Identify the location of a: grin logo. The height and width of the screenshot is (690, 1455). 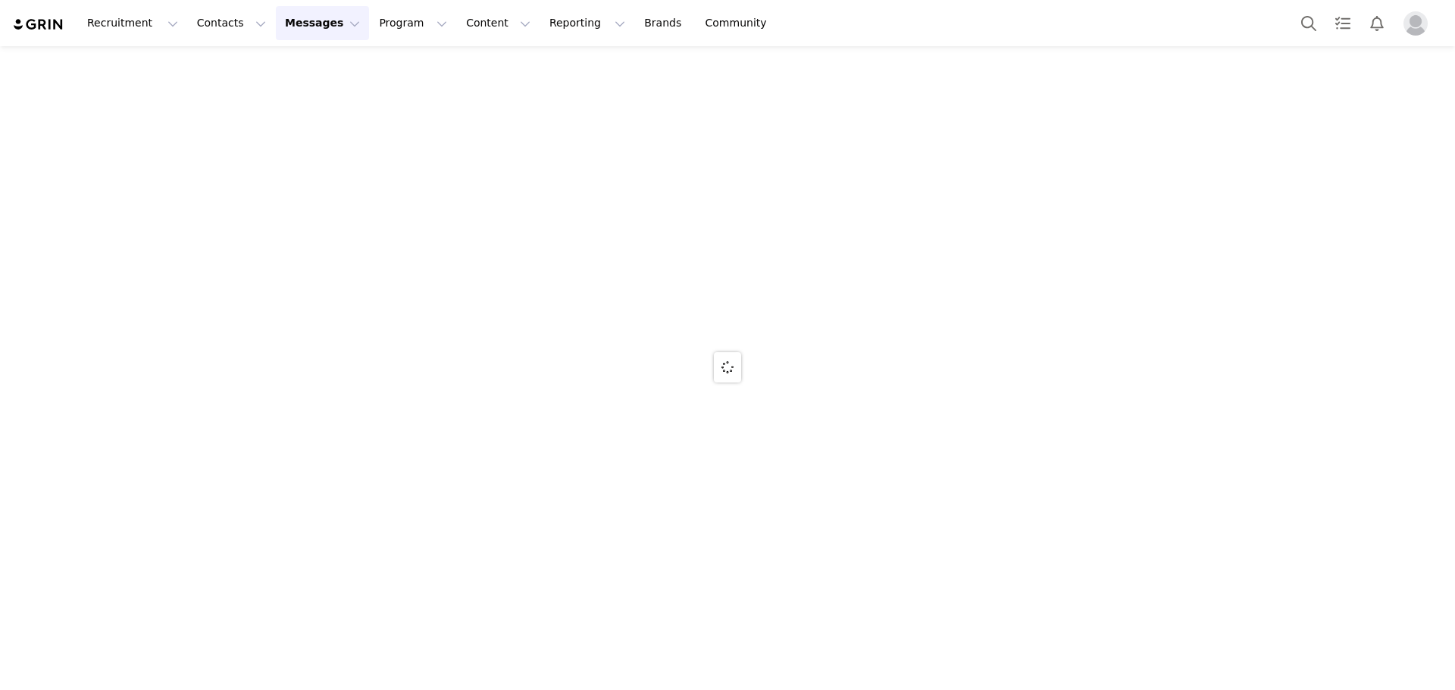
(39, 24).